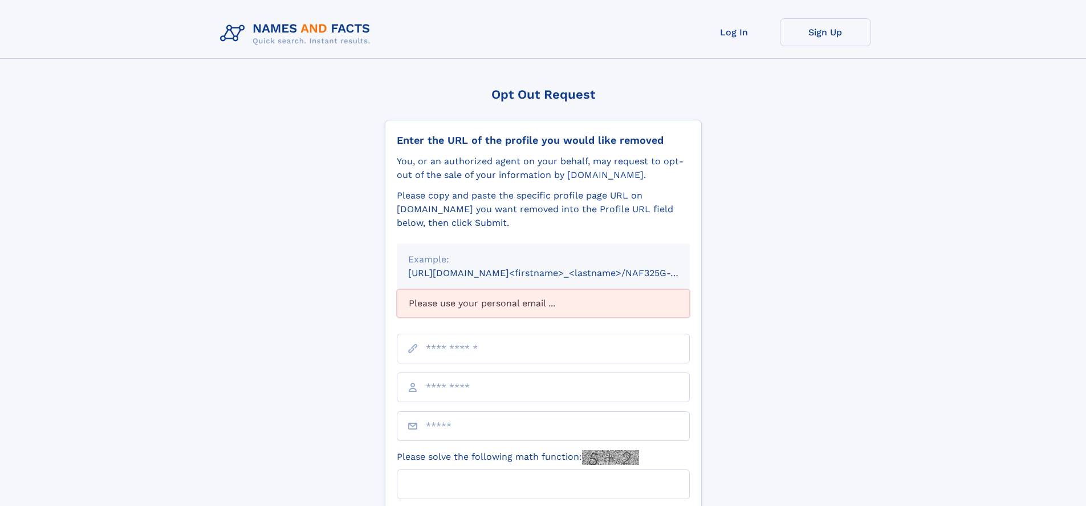  I want to click on div: Example:, so click(543, 259).